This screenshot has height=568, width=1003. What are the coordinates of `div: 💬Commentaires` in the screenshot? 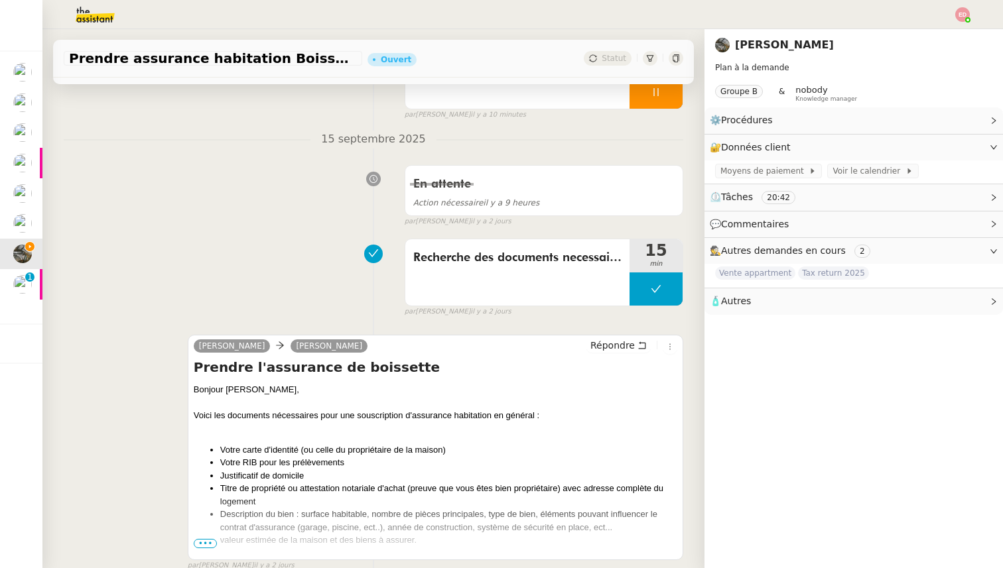 It's located at (854, 224).